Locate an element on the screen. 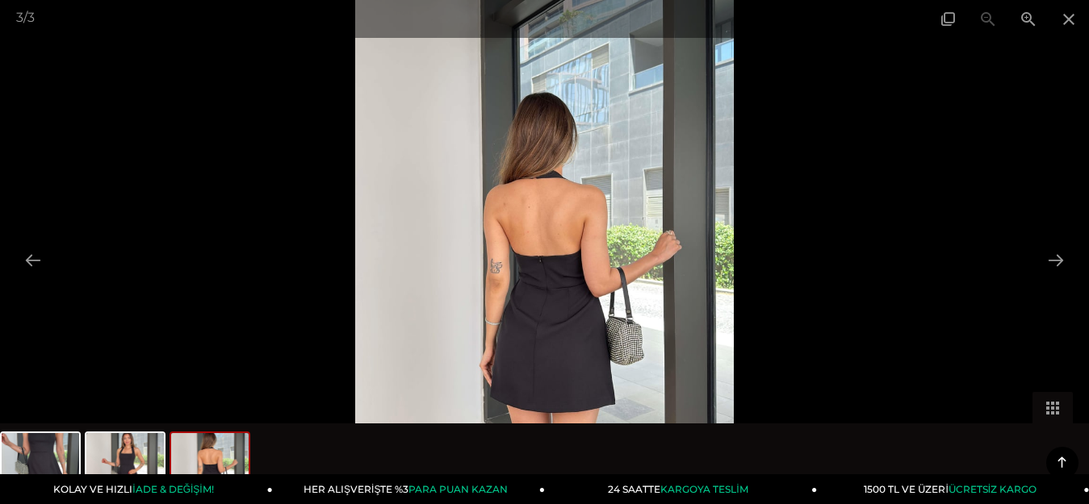  a: 24 SAATTEKARGOYA TESLİM is located at coordinates (680, 489).